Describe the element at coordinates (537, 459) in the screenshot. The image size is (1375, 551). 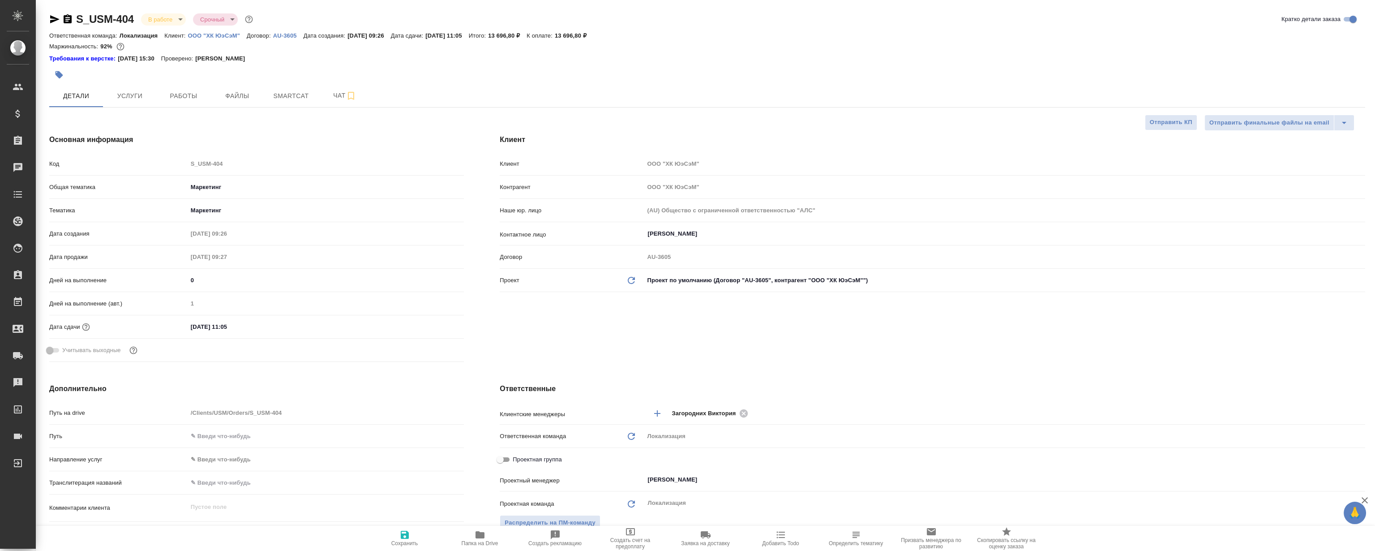
I see `span: Проектная группа` at that location.